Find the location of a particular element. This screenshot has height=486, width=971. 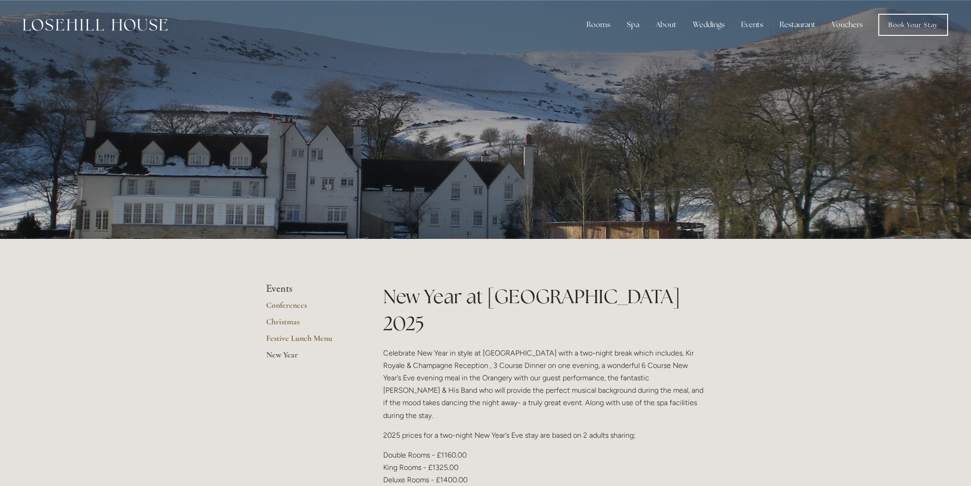

p: 2025 prices for a two-night New Year’s Eve stay are based on 2 adults sharing; is located at coordinates (544, 435).